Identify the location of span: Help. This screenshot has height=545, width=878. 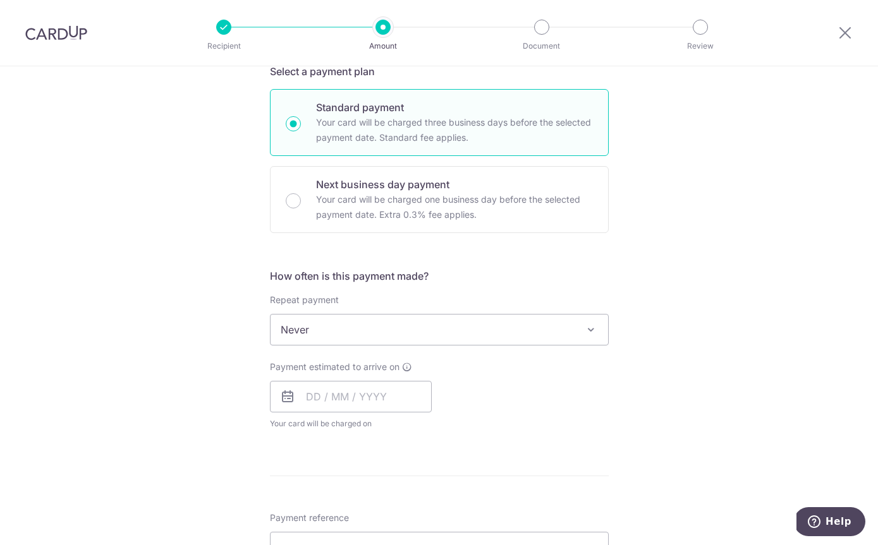
(42, 15).